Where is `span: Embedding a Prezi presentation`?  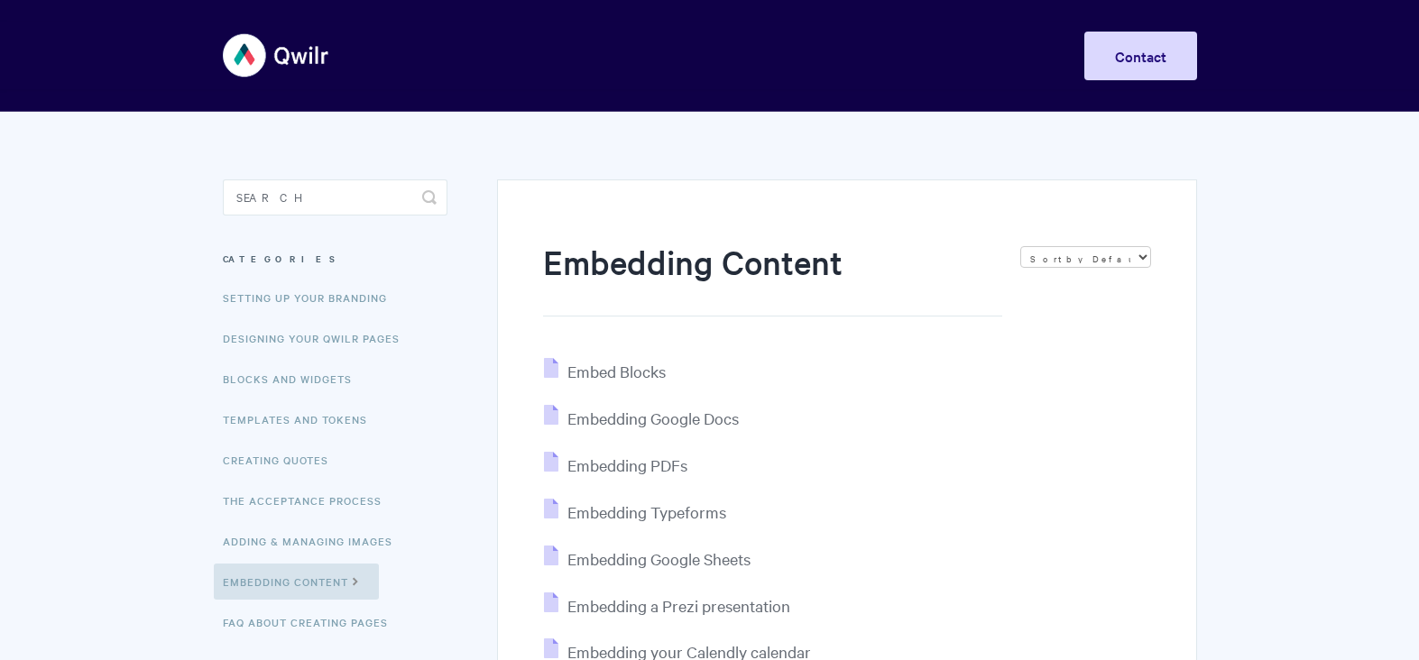 span: Embedding a Prezi presentation is located at coordinates (678, 605).